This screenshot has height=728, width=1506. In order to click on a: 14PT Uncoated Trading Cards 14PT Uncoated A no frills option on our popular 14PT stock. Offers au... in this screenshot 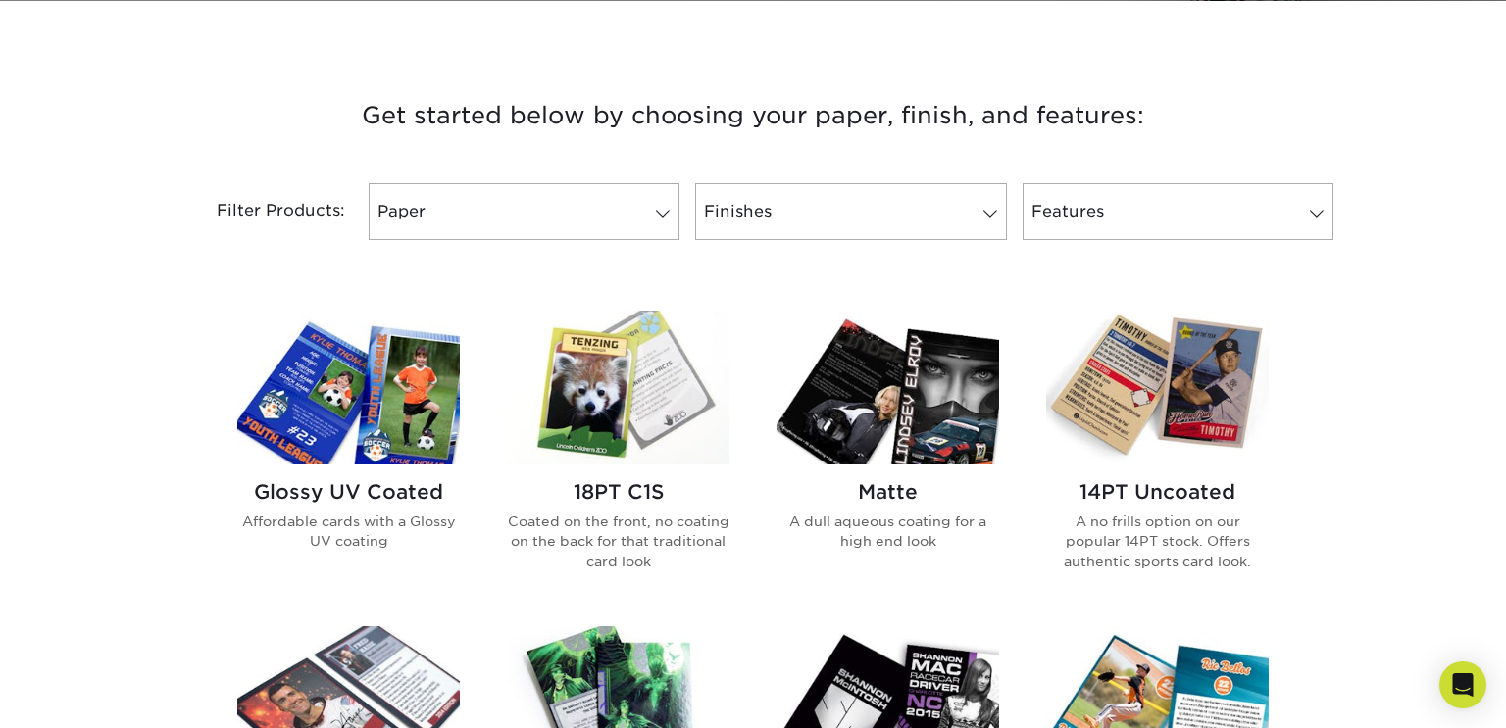, I will do `click(1157, 457)`.